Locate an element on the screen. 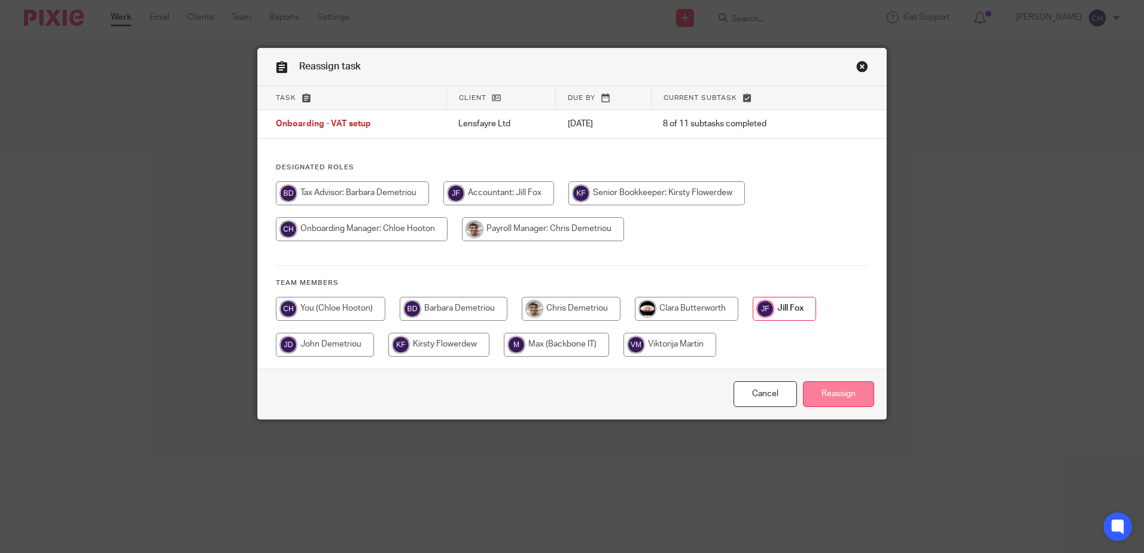  span: Task is located at coordinates (286, 98).